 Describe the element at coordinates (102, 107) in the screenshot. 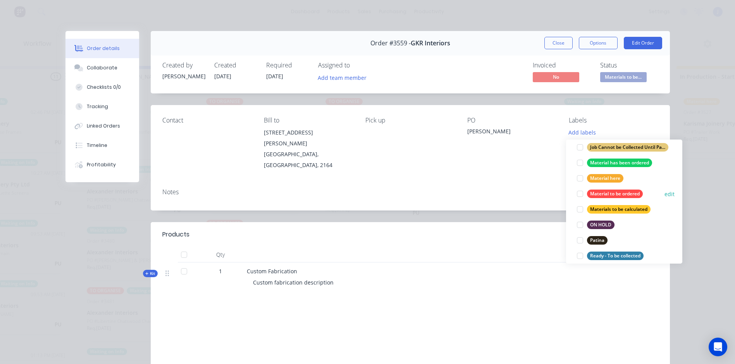

I see `button: Tracking` at that location.